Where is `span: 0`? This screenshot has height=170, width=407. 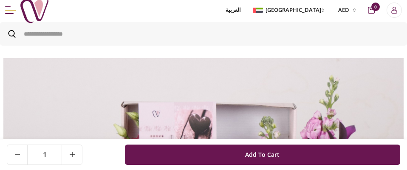 span: 0 is located at coordinates (375, 7).